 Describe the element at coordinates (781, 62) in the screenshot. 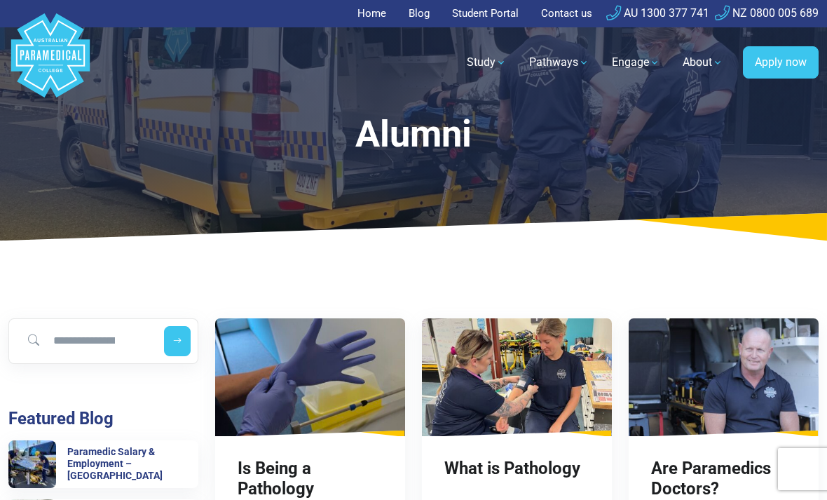

I see `a: Apply now` at that location.